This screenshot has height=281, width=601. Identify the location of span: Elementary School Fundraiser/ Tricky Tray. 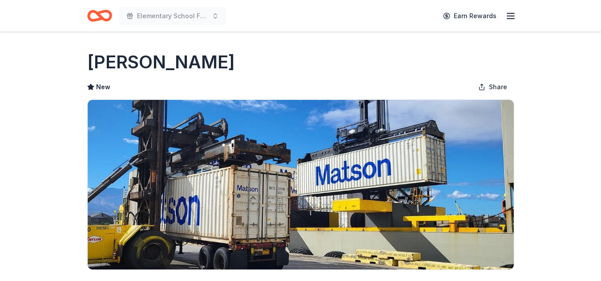
(173, 16).